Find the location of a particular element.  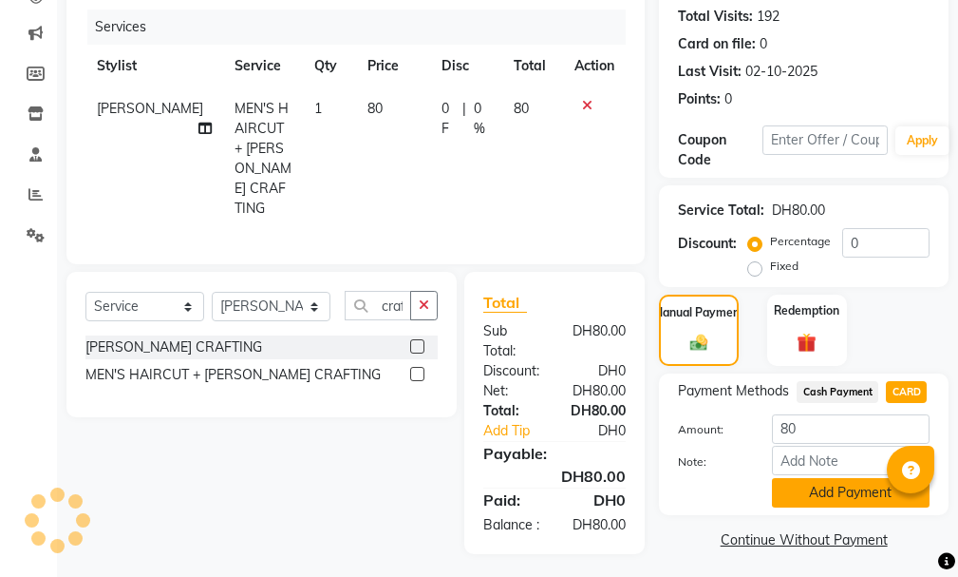

label: Fixed is located at coordinates (785, 266).